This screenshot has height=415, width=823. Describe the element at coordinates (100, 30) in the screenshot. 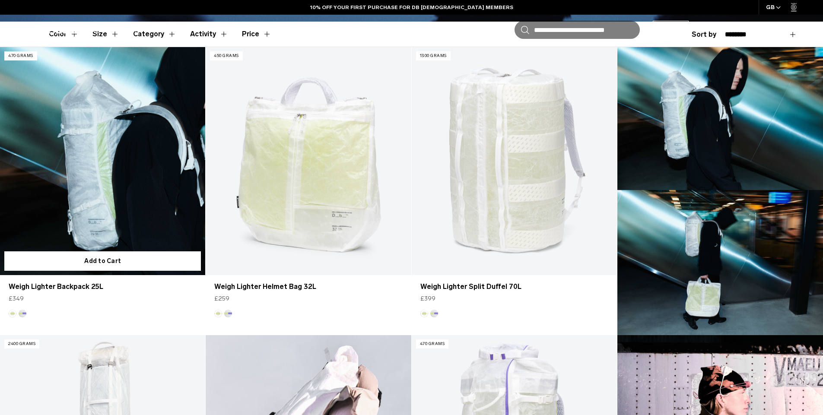

I see `a: Shop` at that location.